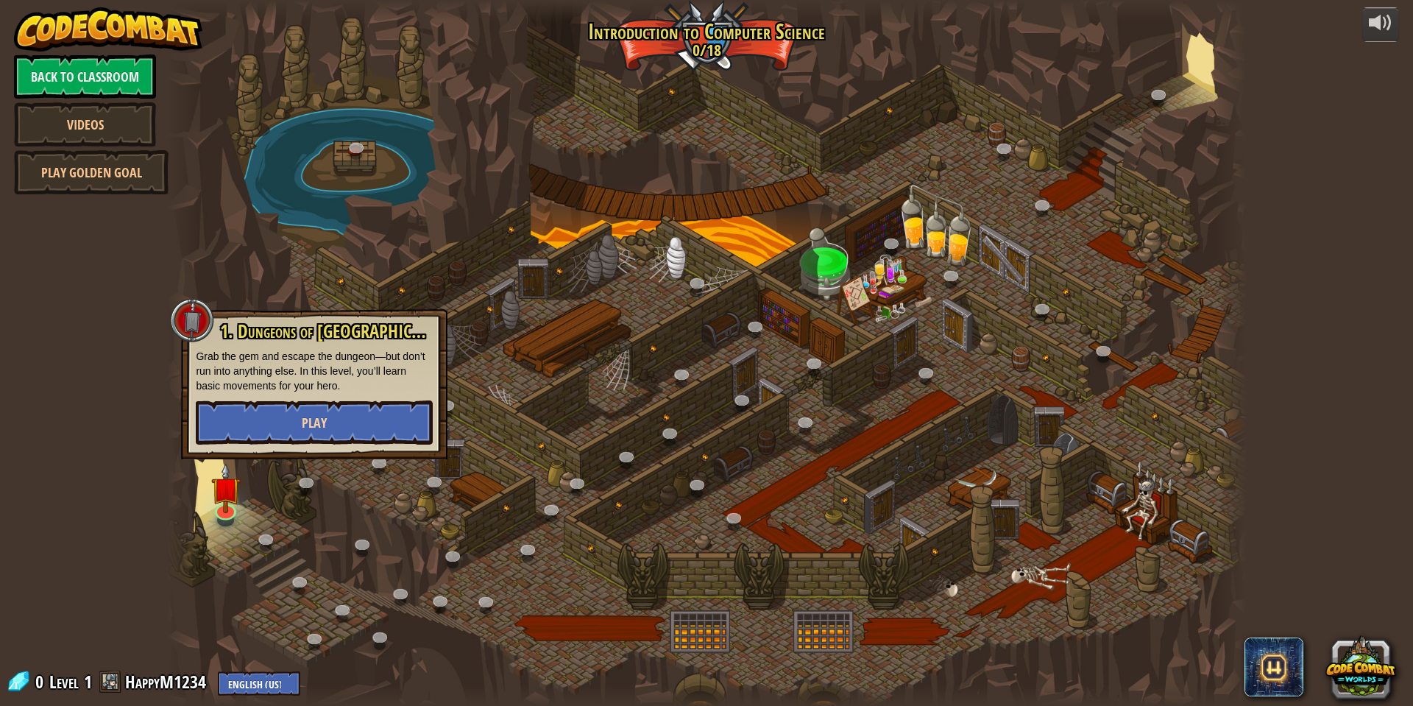 The width and height of the screenshot is (1413, 706). I want to click on a: Back to Classroom, so click(85, 77).